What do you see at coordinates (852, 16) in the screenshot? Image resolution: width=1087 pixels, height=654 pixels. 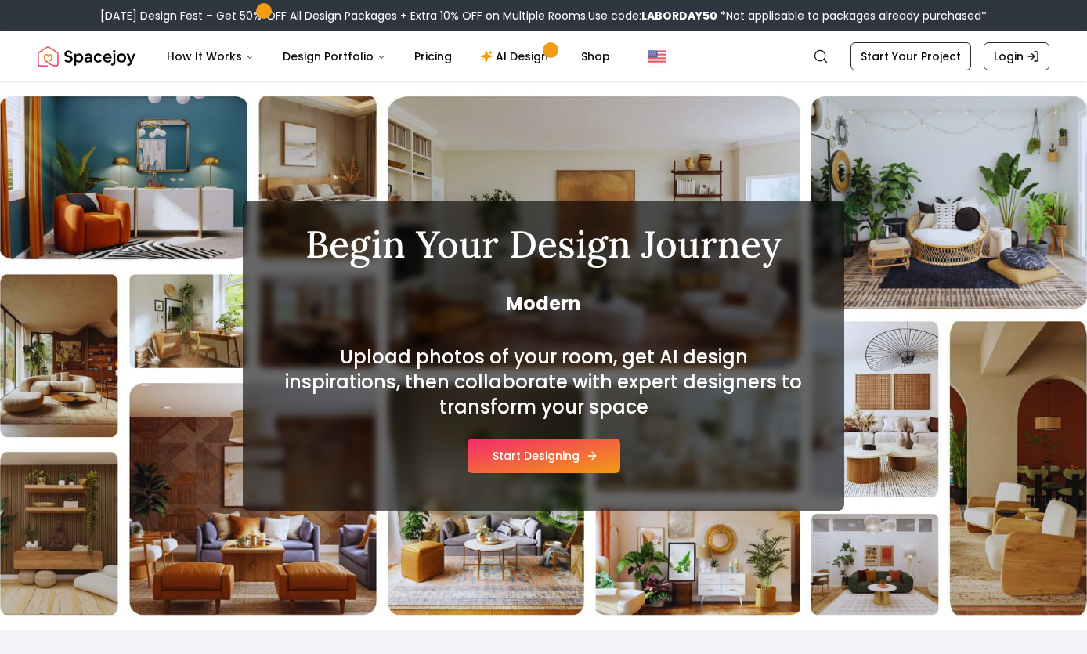 I see `span: *Not applicable to packages already purchased*` at bounding box center [852, 16].